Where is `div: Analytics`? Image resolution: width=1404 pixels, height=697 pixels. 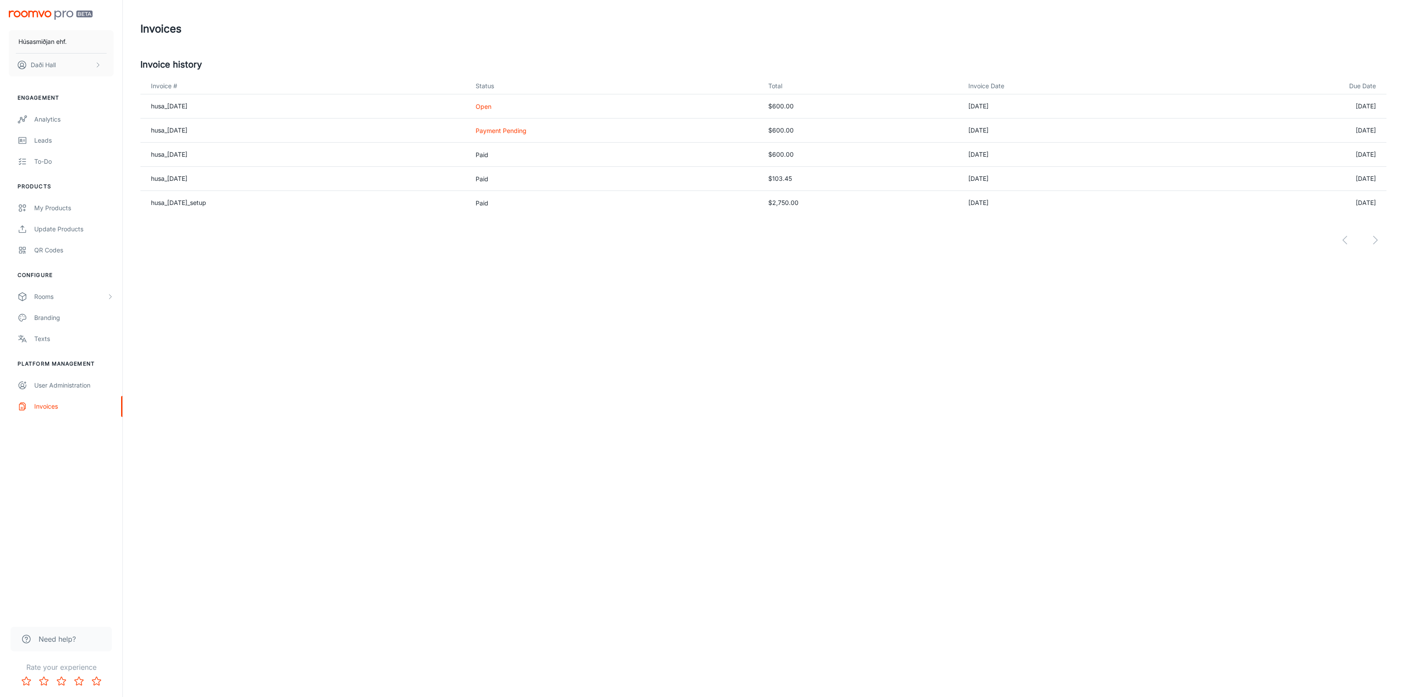 div: Analytics is located at coordinates (74, 119).